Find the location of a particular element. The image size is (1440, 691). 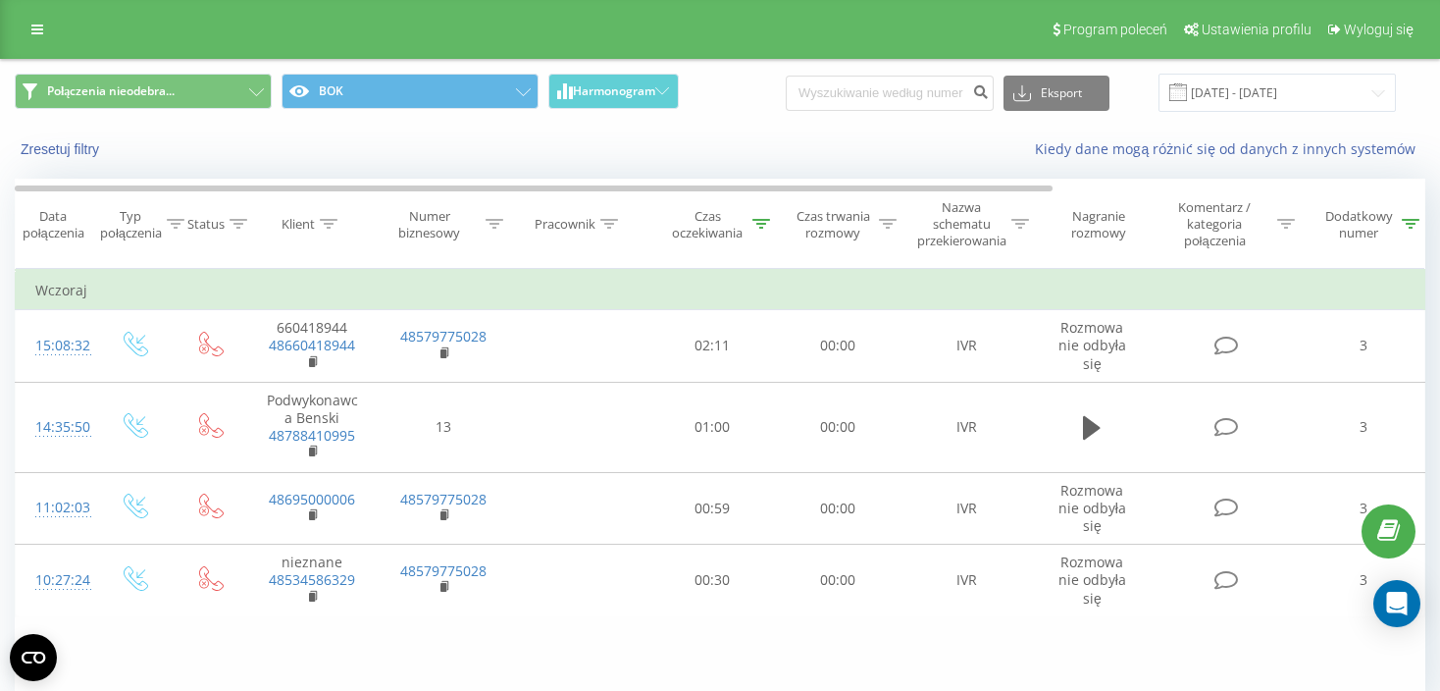

div: 10:27:24 is located at coordinates (56, 580).